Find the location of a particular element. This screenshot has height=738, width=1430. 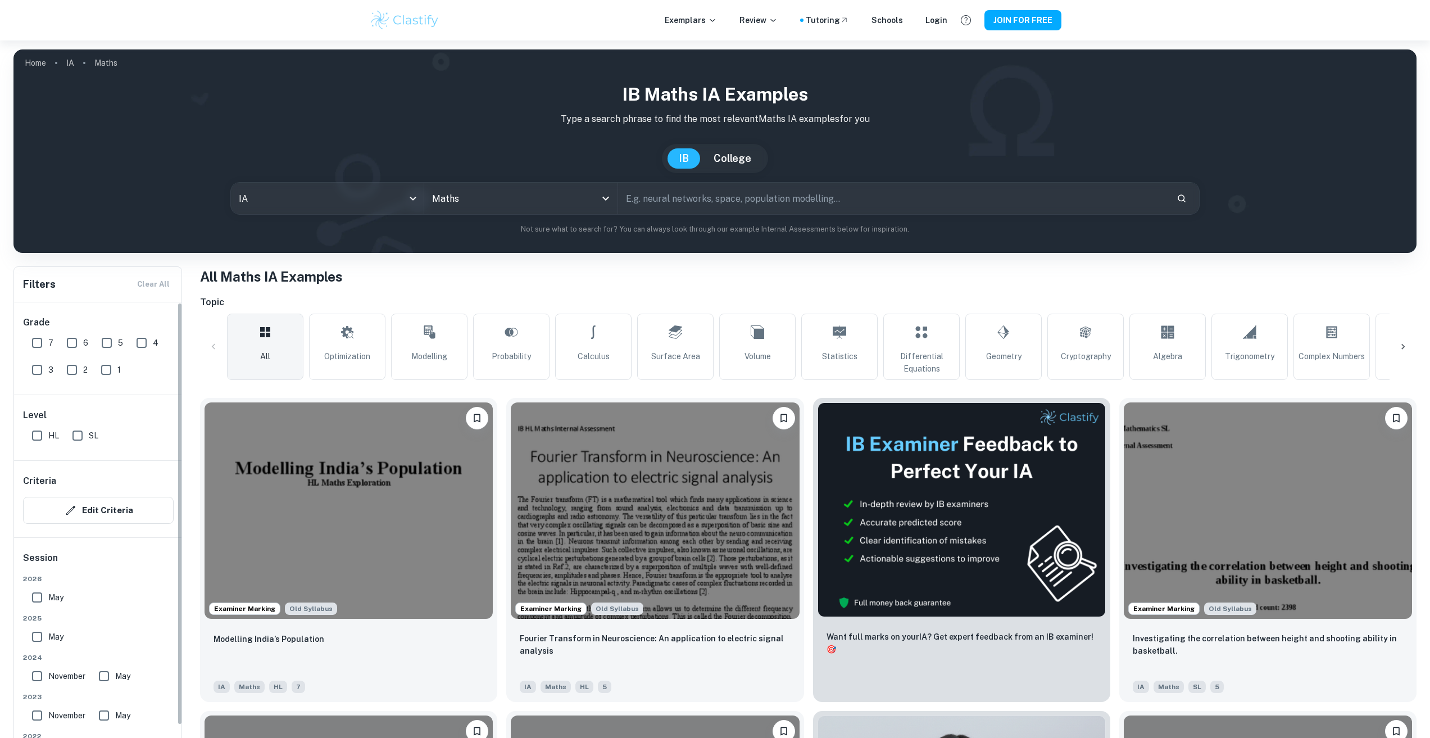

h6: Level is located at coordinates (98, 415).